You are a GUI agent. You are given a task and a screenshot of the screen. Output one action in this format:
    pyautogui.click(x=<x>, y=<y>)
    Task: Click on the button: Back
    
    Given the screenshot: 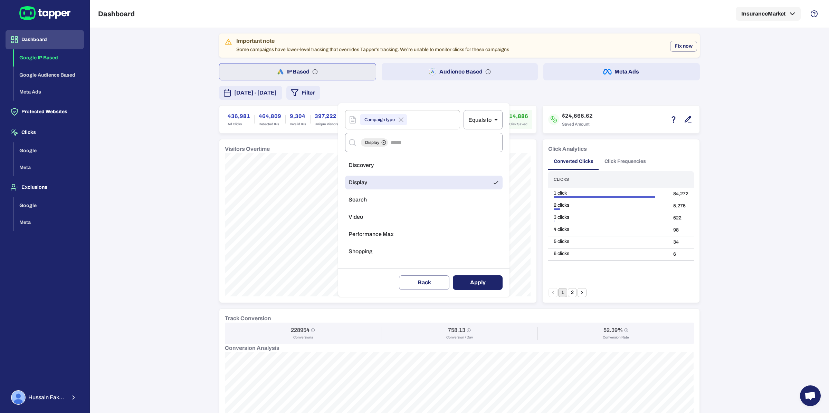 What is the action you would take?
    pyautogui.click(x=424, y=283)
    